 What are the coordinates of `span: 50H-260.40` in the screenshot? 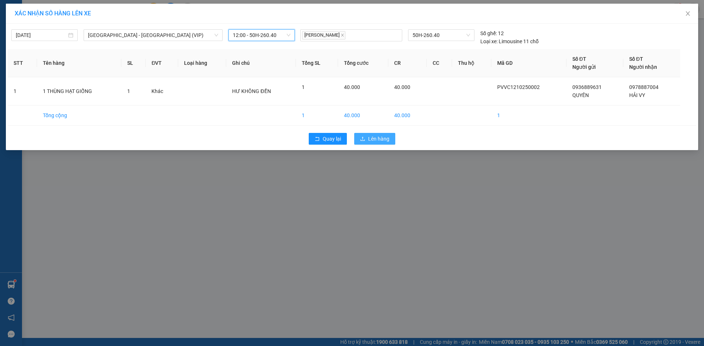 It's located at (441, 35).